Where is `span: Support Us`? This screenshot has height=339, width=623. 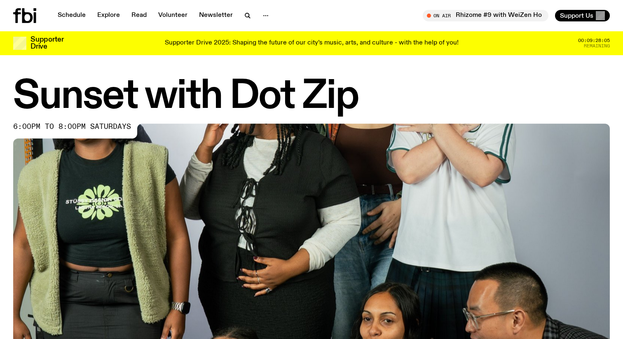
span: Support Us is located at coordinates (576, 16).